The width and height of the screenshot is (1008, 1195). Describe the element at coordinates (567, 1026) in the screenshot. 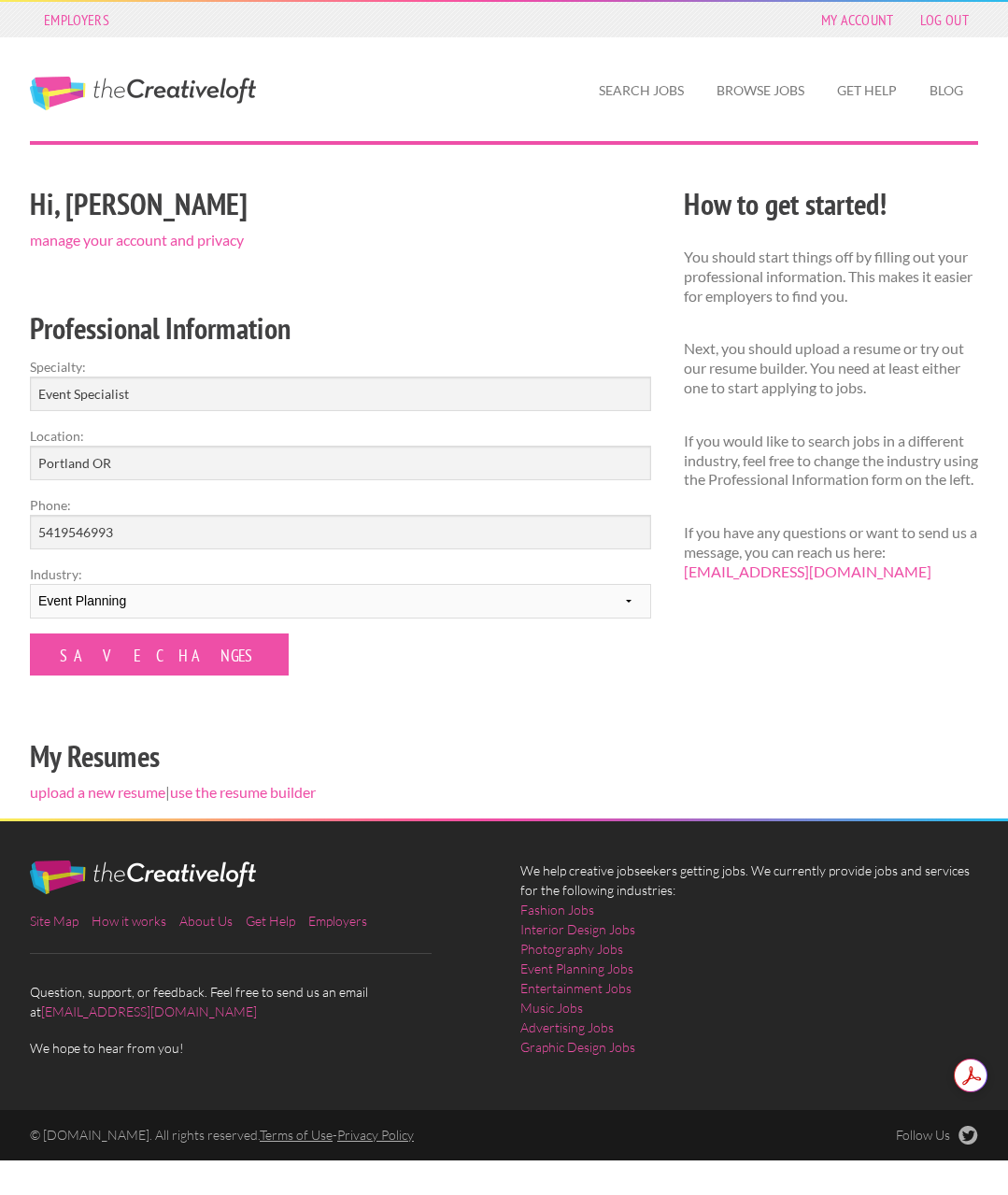

I see `a: Advertising Jobs` at that location.